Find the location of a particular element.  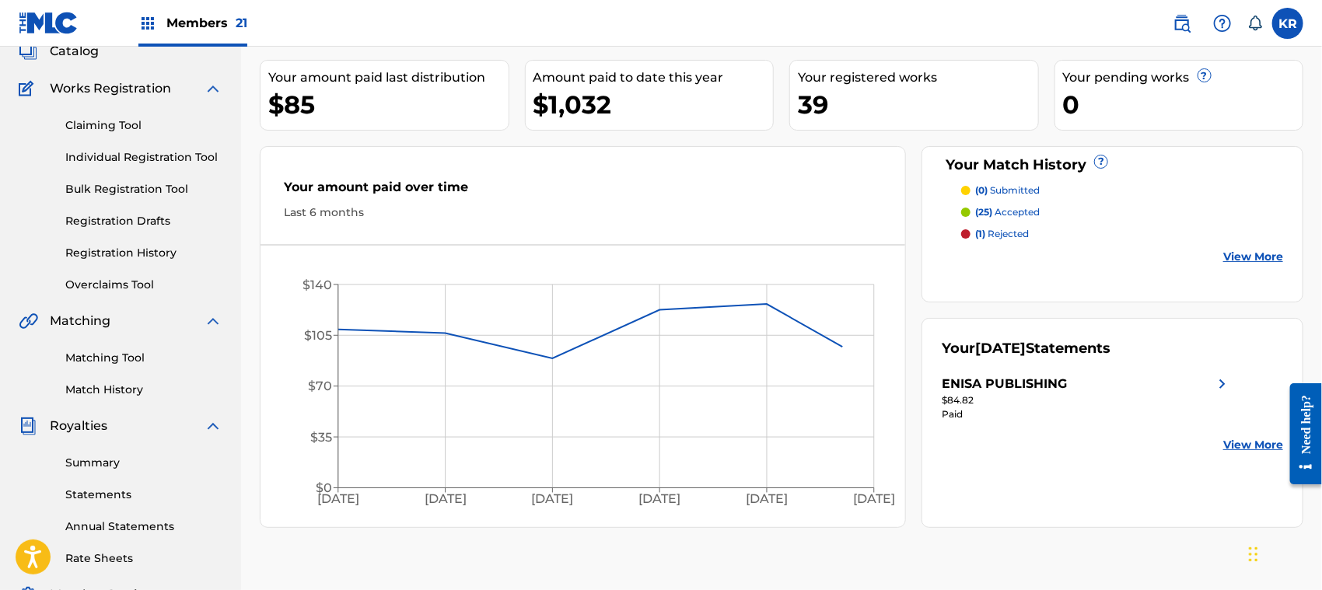

img: Matching is located at coordinates (28, 321).